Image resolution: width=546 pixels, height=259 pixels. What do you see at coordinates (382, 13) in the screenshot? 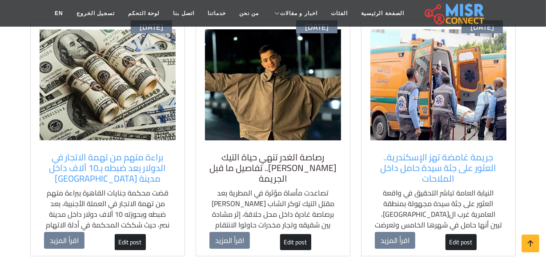
I see `a: الصفحة الرئيسية` at bounding box center [382, 13].